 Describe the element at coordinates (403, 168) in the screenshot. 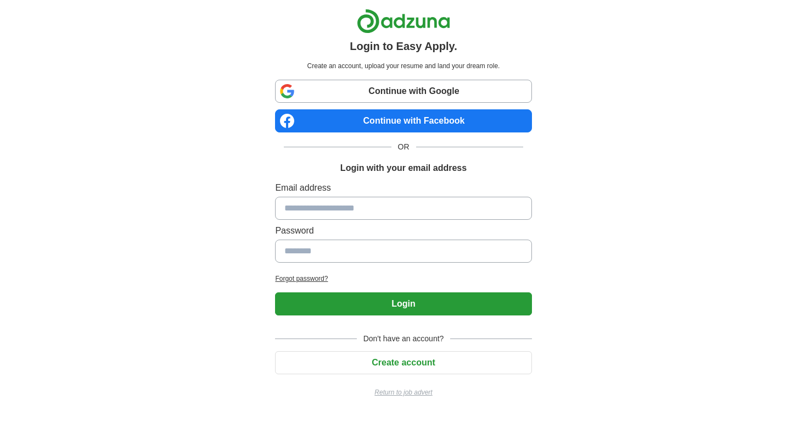

I see `h1: Login with your email address` at that location.